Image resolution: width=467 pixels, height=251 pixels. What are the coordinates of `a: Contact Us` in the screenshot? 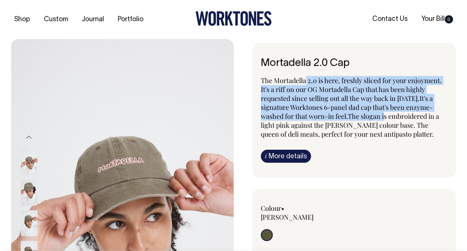 It's located at (390, 19).